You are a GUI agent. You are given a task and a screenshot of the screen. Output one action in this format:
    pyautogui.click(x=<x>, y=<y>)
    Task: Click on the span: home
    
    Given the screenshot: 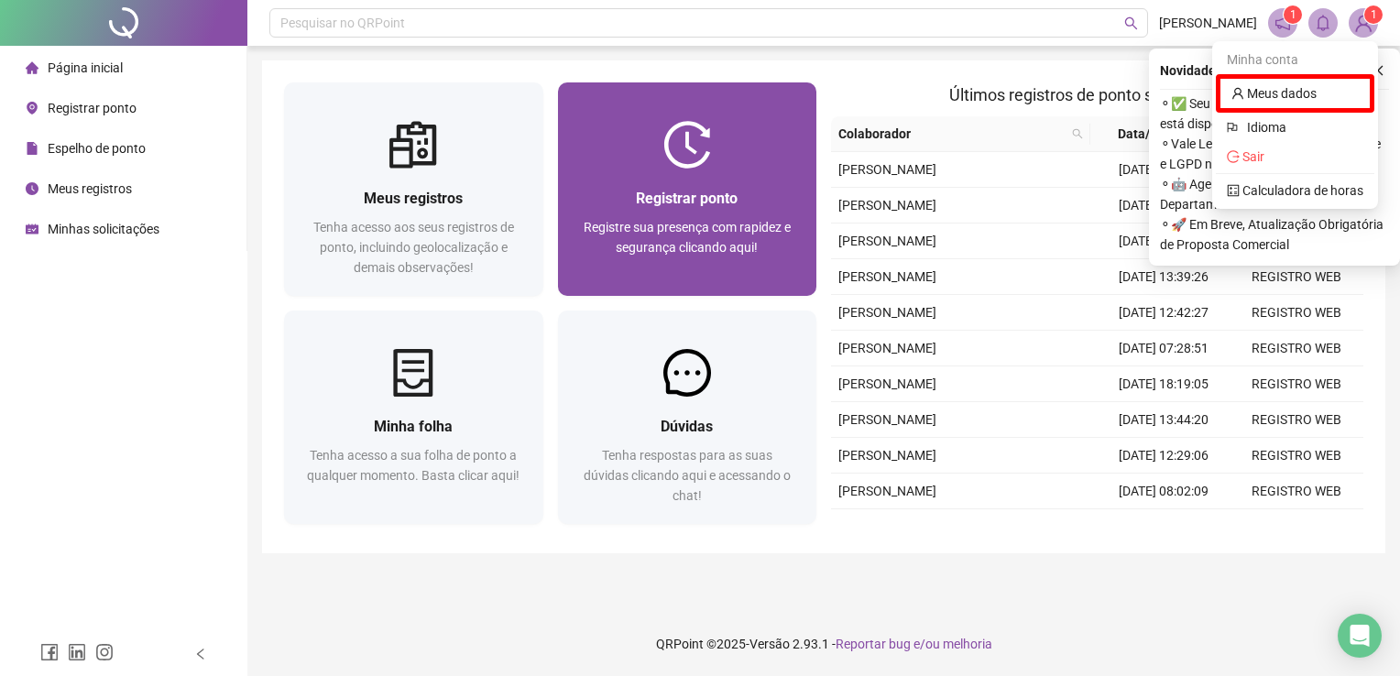 What is the action you would take?
    pyautogui.click(x=32, y=68)
    